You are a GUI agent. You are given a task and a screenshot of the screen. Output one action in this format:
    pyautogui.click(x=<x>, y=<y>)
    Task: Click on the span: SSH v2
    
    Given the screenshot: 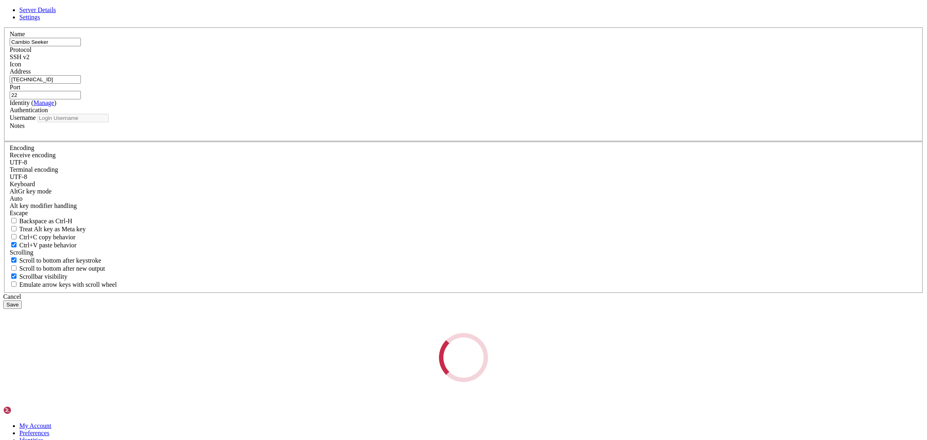 What is the action you would take?
    pyautogui.click(x=19, y=57)
    